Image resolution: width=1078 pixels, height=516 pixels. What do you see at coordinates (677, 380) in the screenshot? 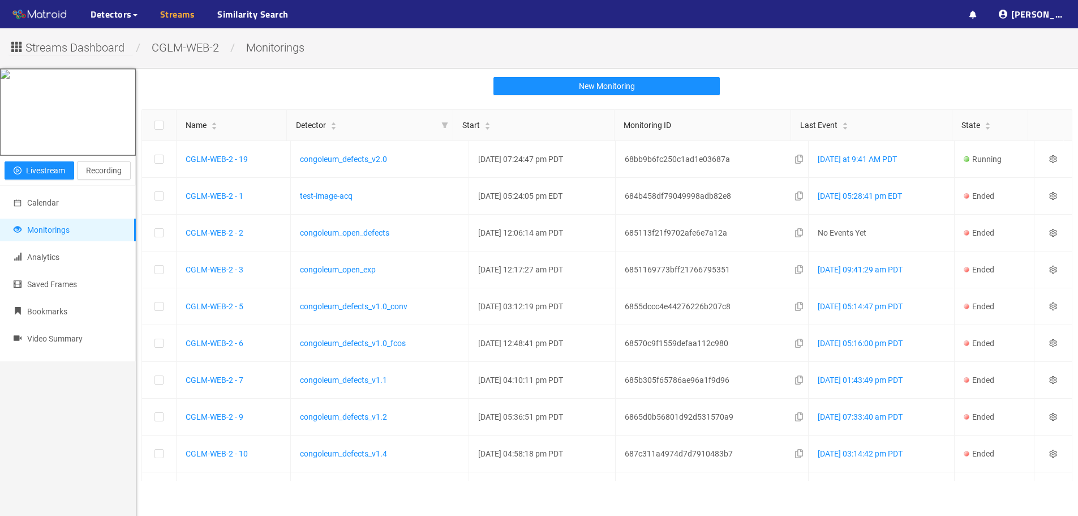
I see `span: 685b305f65786ae96a1f9d96` at bounding box center [677, 380].